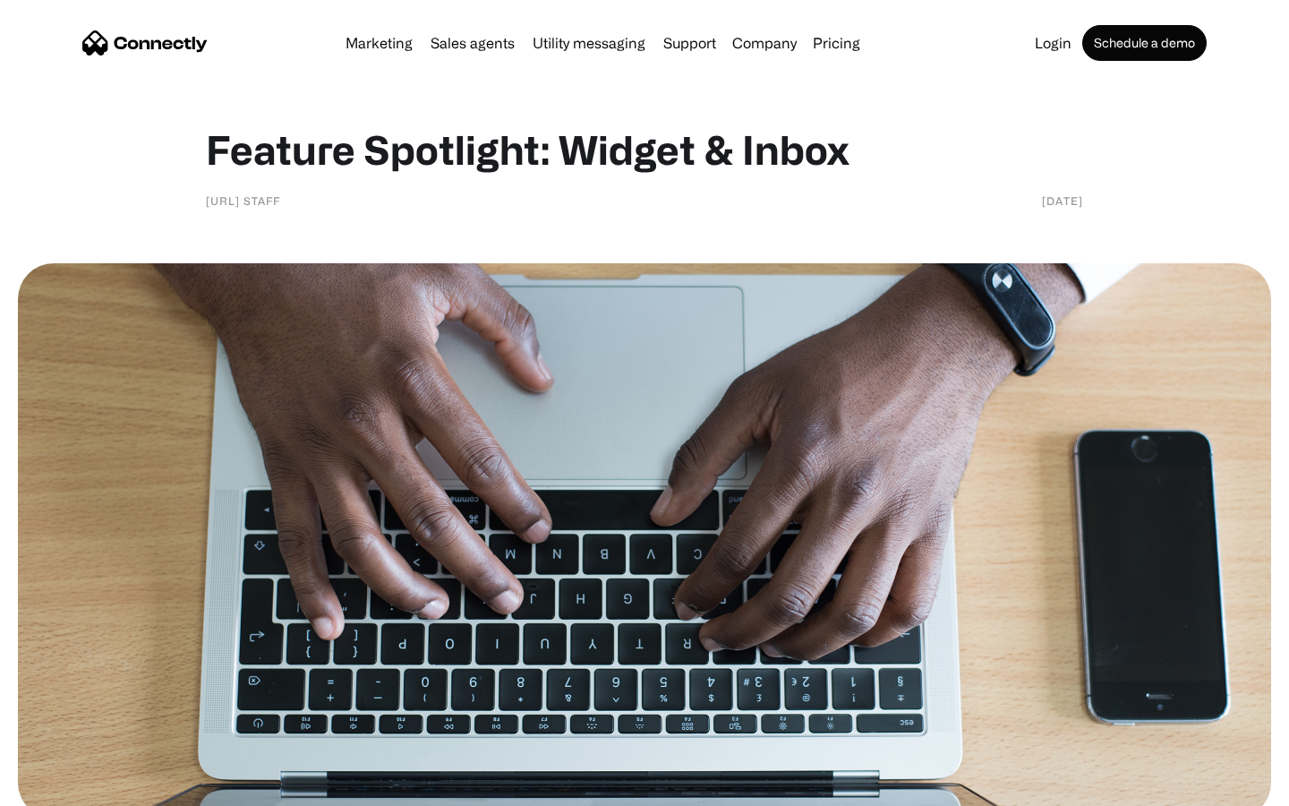 Image resolution: width=1289 pixels, height=806 pixels. Describe the element at coordinates (379, 43) in the screenshot. I see `a: Marketing` at that location.